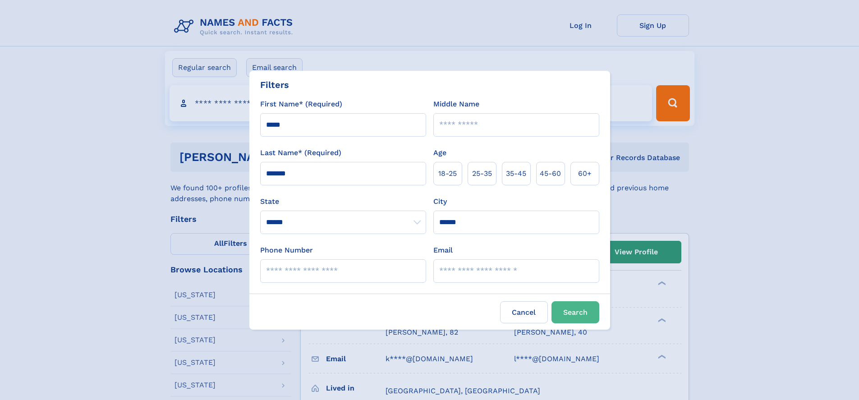  I want to click on span: 35‑45, so click(516, 174).